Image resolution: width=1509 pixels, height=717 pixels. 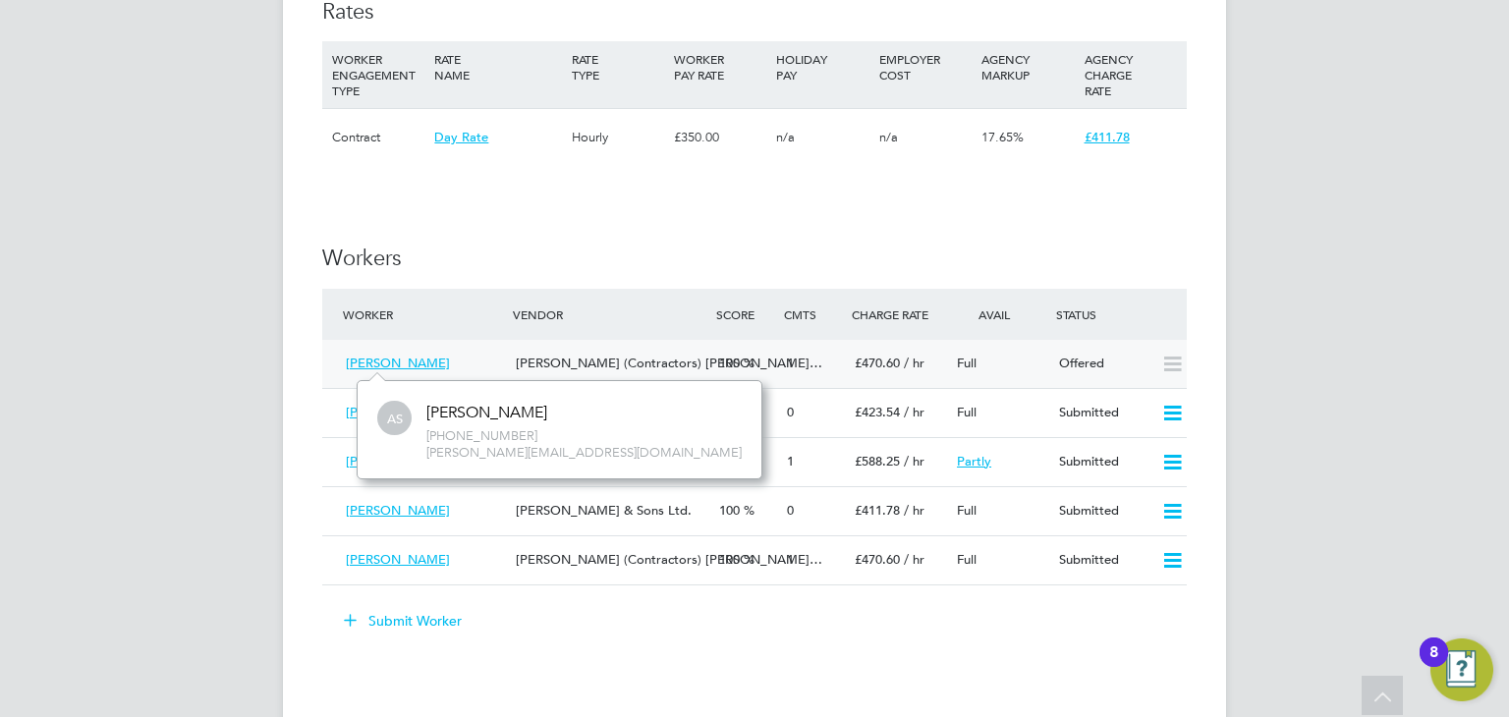 What do you see at coordinates (461, 137) in the screenshot?
I see `span: Day Rate` at bounding box center [461, 137].